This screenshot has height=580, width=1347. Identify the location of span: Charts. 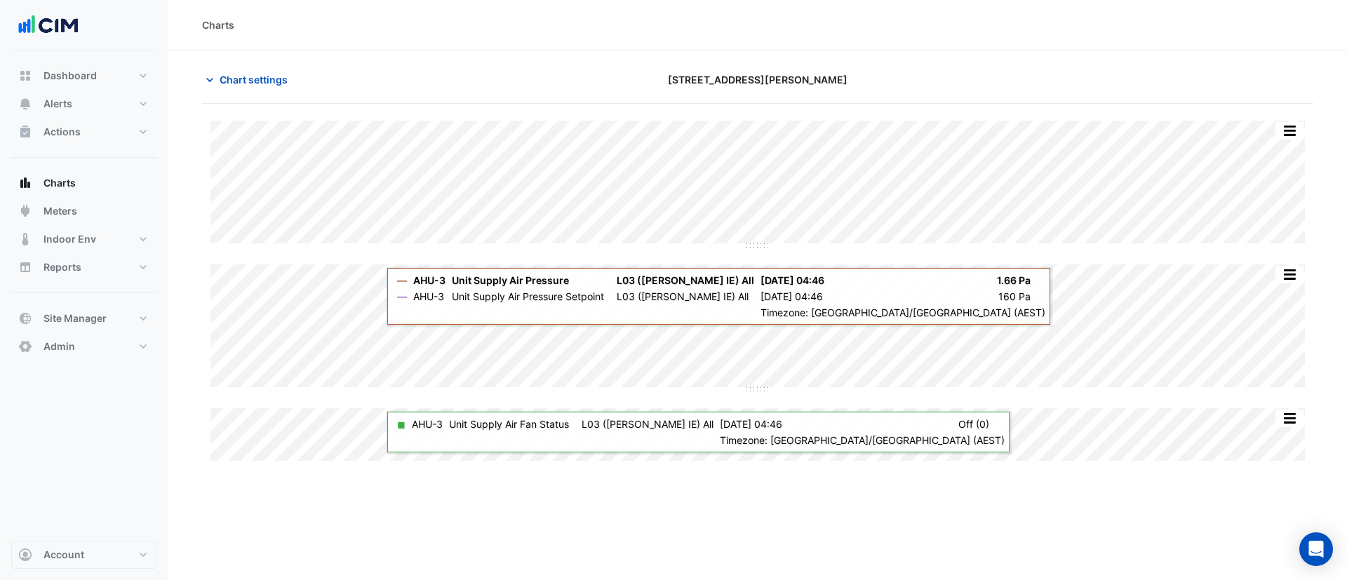
(60, 183).